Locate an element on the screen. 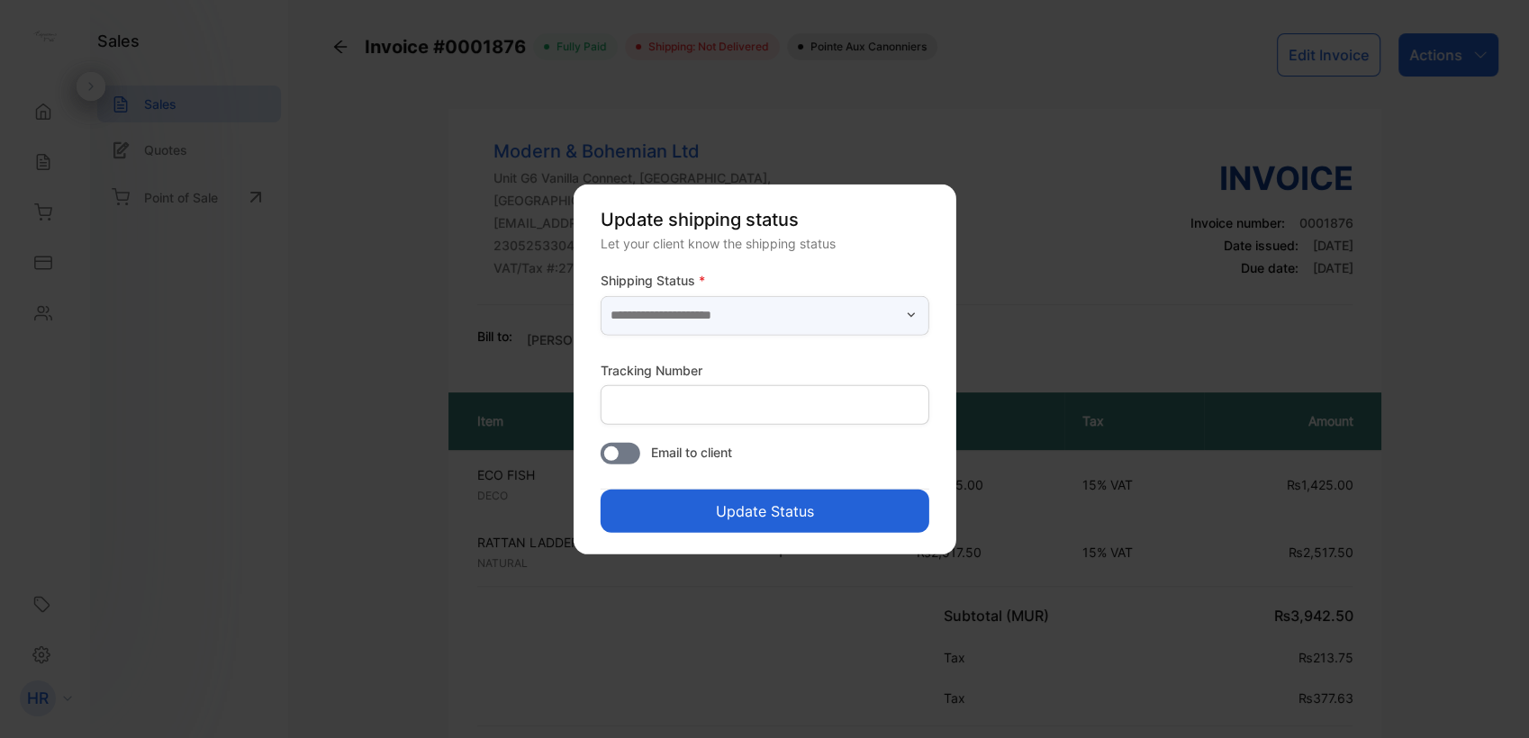 Image resolution: width=1529 pixels, height=738 pixels. label: Shipping Status is located at coordinates (764, 280).